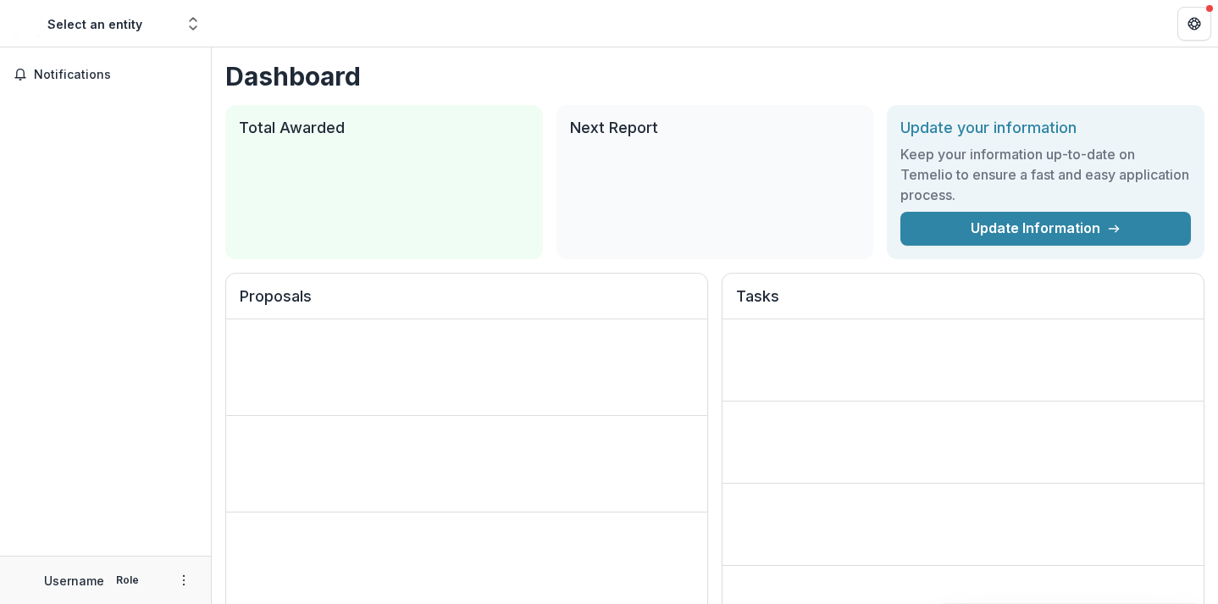 This screenshot has width=1218, height=604. I want to click on p: Username, so click(74, 580).